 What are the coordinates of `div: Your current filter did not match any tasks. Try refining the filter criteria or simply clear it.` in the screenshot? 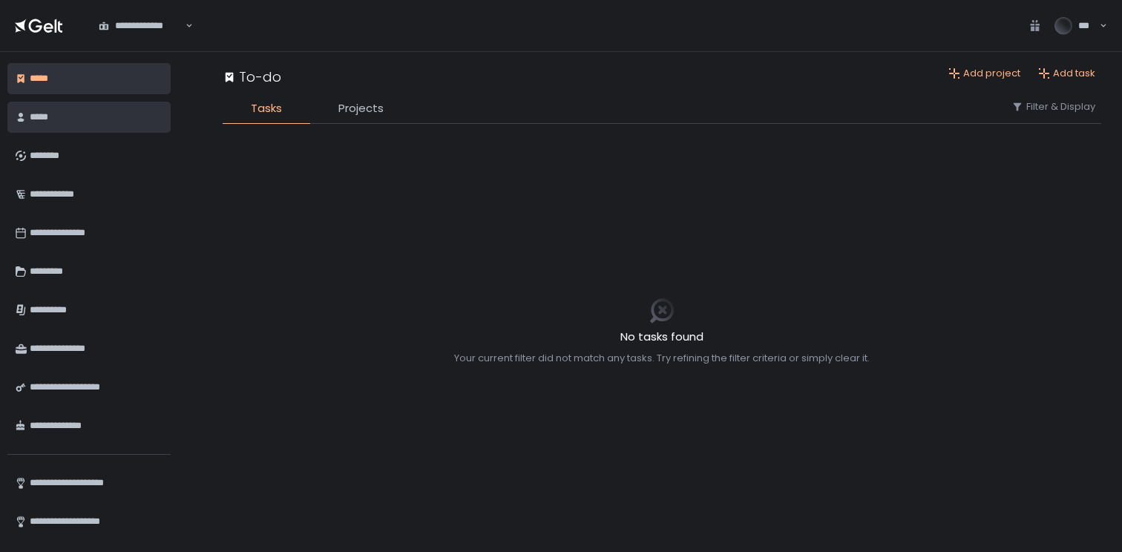 It's located at (662, 359).